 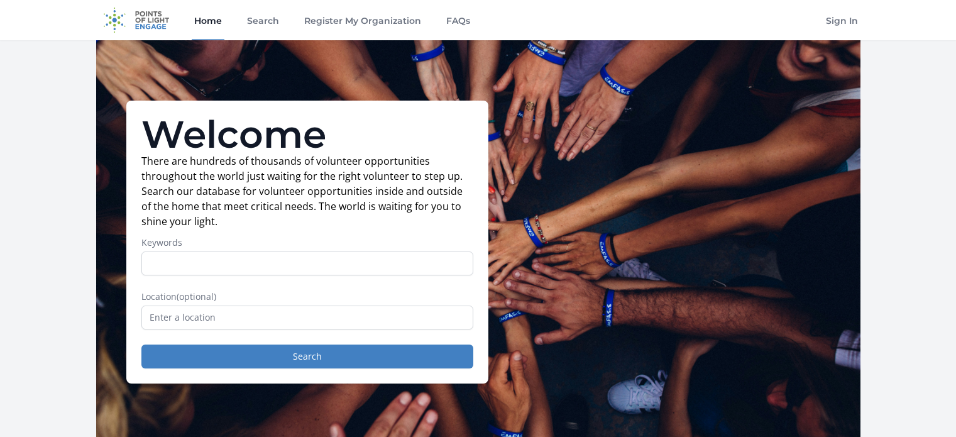 What do you see at coordinates (307, 134) in the screenshot?
I see `h1: Welcome` at bounding box center [307, 134].